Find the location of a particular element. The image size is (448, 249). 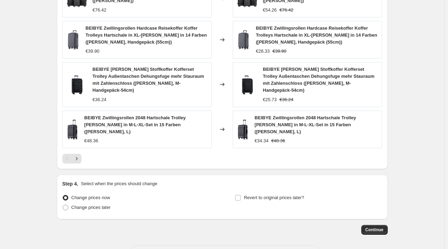

h2: Step 4. is located at coordinates (70, 184).